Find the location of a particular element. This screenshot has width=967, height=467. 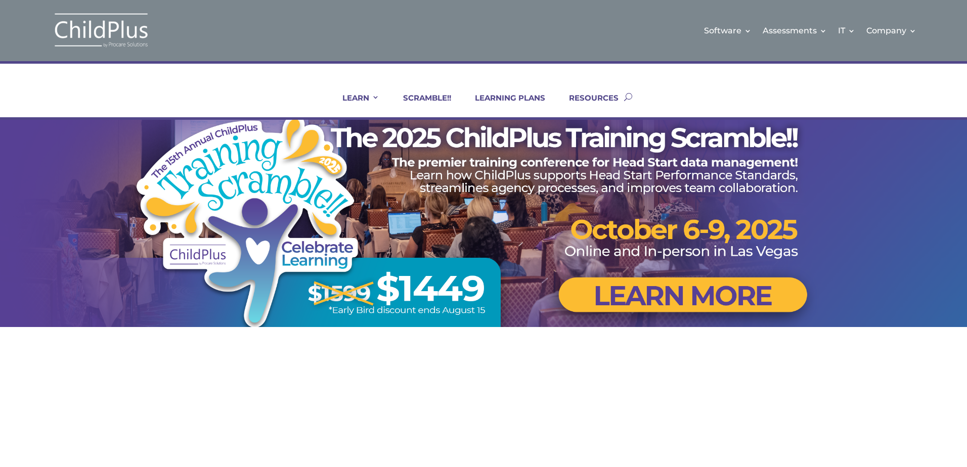

a: Assessments is located at coordinates (794, 30).